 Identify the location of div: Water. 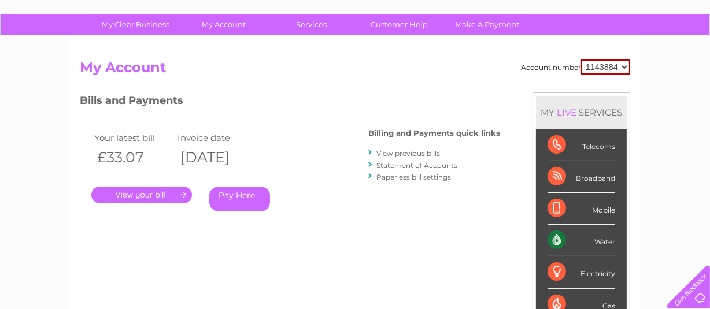
(581, 240).